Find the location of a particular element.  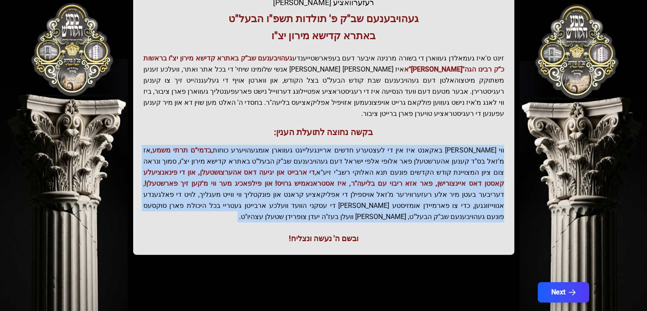

div: ובשם ה' נעשה ונצליח! is located at coordinates (324, 238).